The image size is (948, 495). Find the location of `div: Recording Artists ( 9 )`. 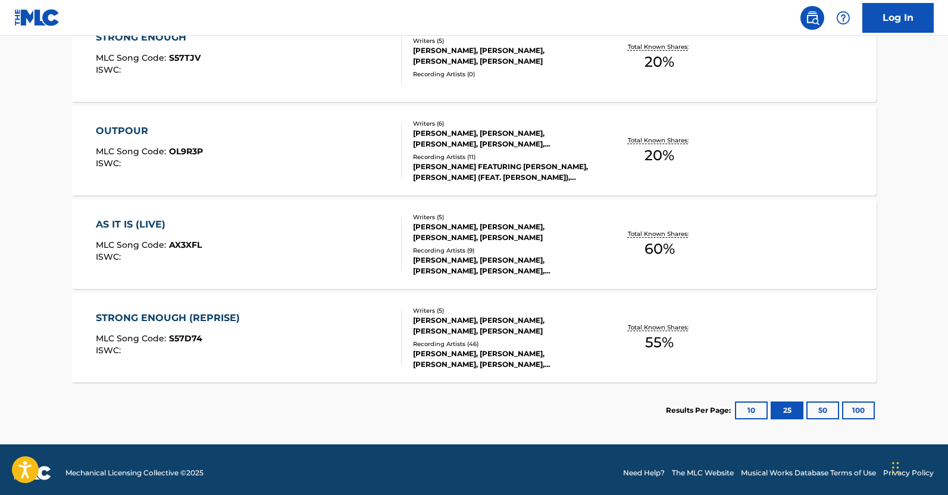

div: Recording Artists ( 9 ) is located at coordinates (503, 250).